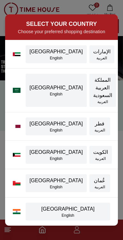 This screenshot has height=240, width=123. What do you see at coordinates (17, 90) in the screenshot?
I see `img: Saudi Arabia flag` at bounding box center [17, 90].